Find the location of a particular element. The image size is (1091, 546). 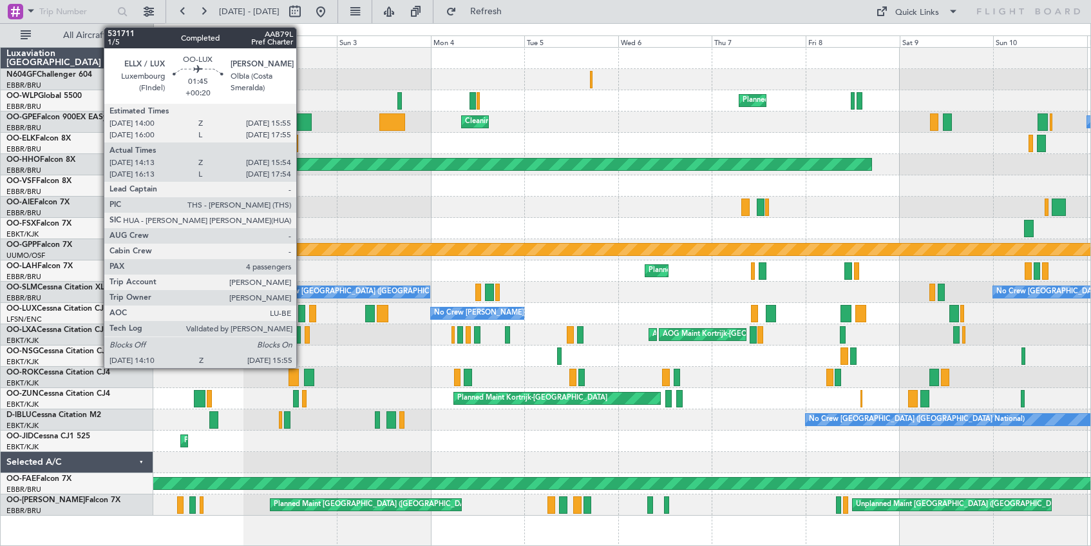

span: OO-ELK is located at coordinates (21, 139).